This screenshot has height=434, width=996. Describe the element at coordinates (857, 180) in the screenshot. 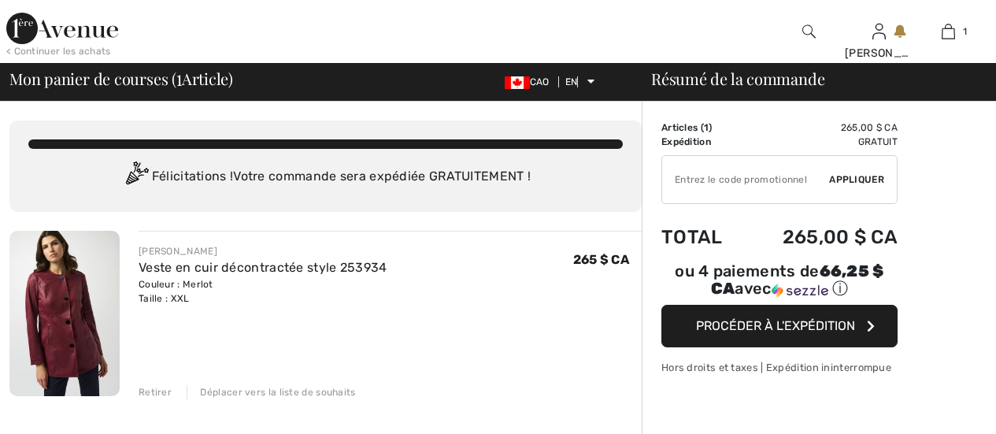

I see `font: Appliquer` at that location.